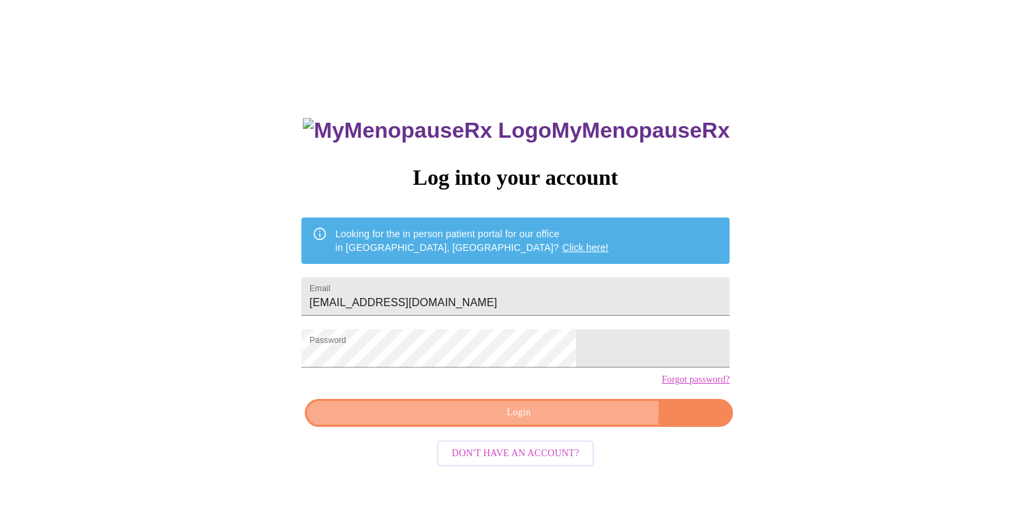  What do you see at coordinates (586, 247) in the screenshot?
I see `a: Click here!` at bounding box center [586, 247].